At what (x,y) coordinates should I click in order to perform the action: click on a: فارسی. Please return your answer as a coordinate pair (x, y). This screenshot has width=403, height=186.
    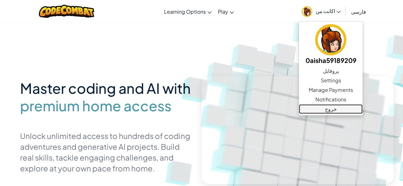
    Looking at the image, I should click on (358, 11).